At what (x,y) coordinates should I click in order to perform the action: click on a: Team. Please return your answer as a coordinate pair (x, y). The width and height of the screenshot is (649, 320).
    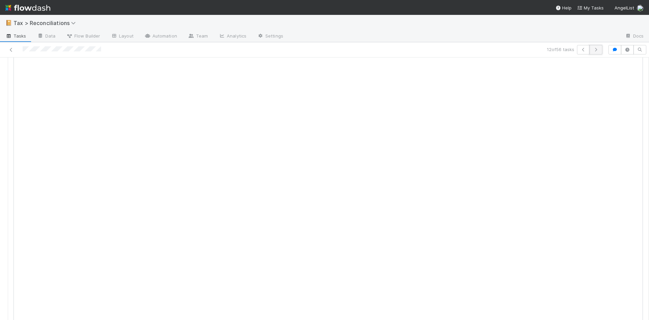
    Looking at the image, I should click on (198, 36).